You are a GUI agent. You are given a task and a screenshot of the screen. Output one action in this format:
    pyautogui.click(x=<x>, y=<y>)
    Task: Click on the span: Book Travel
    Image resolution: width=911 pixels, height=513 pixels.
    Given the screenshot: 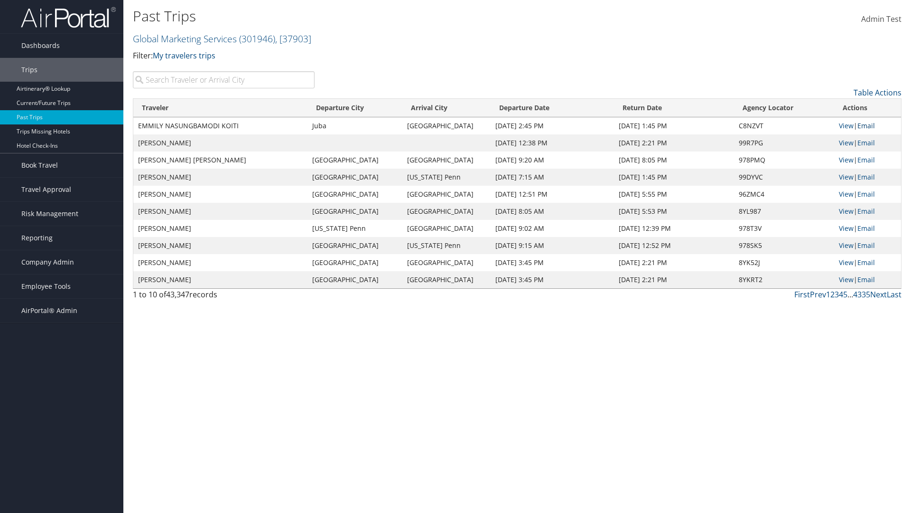 What is the action you would take?
    pyautogui.click(x=39, y=165)
    